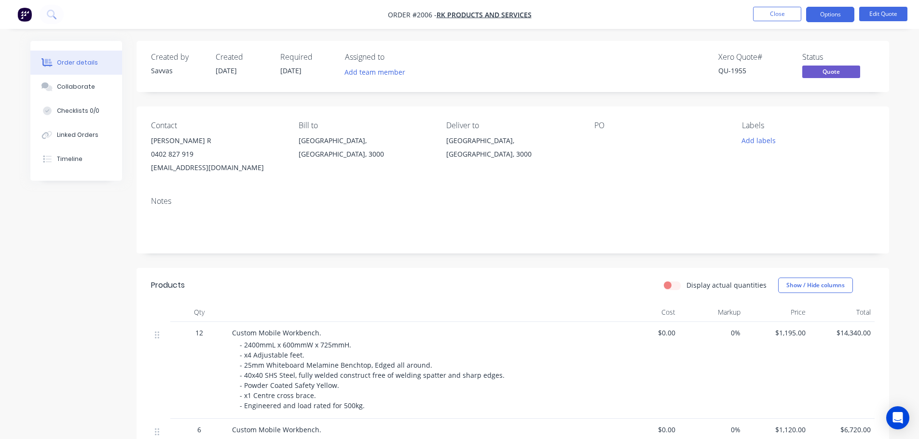  What do you see at coordinates (168, 285) in the screenshot?
I see `div: Products` at bounding box center [168, 285].